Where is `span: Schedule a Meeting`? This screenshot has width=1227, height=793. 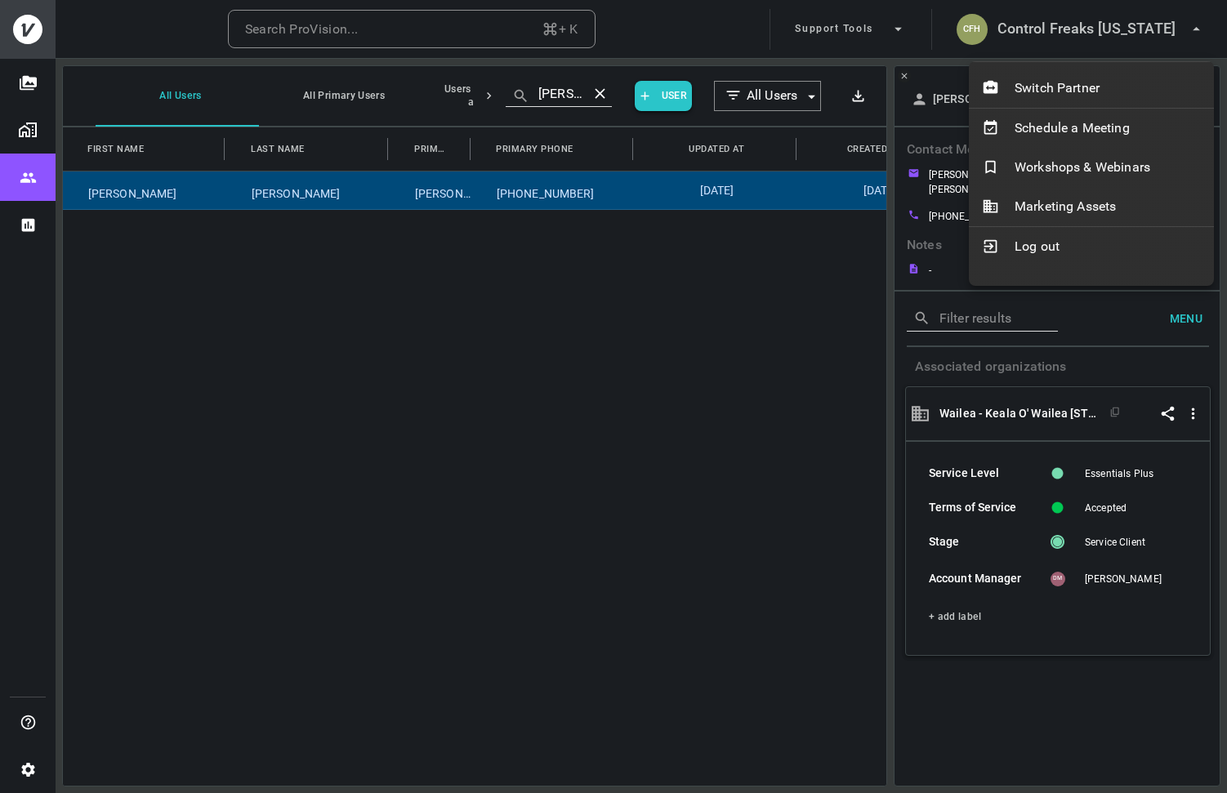 span: Schedule a Meeting is located at coordinates (1108, 128).